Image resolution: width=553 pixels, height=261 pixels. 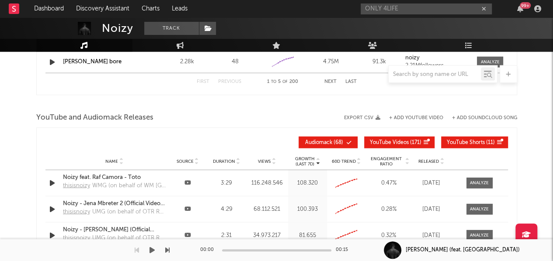 I want to click on span: to, so click(x=273, y=82).